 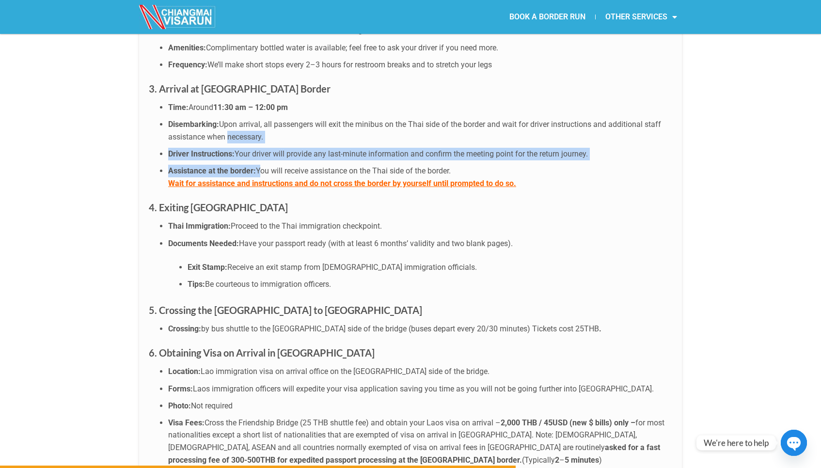 What do you see at coordinates (180, 389) in the screenshot?
I see `strong: Forms:` at bounding box center [180, 389].